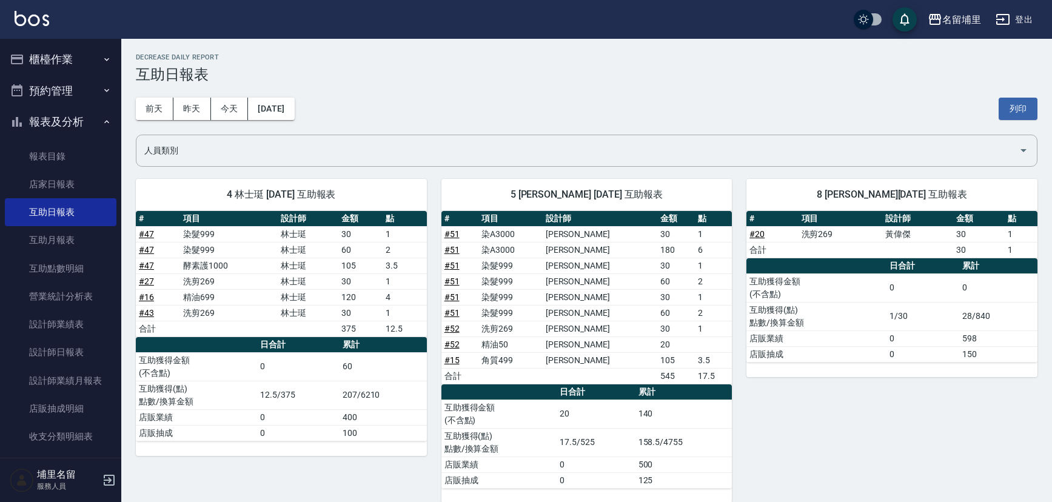 The width and height of the screenshot is (1052, 502). What do you see at coordinates (61, 184) in the screenshot?
I see `a: 店家日報表` at bounding box center [61, 184].